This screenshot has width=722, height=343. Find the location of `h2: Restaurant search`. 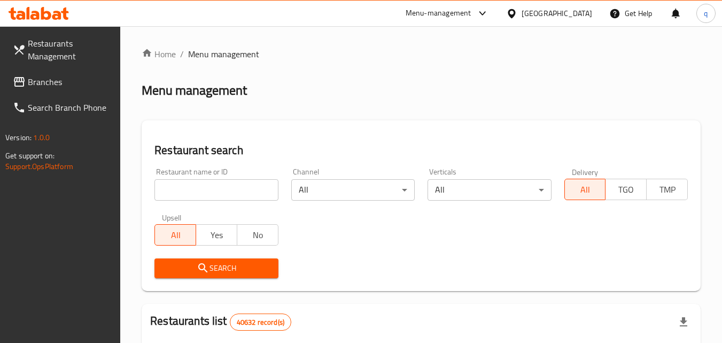

h2: Restaurant search is located at coordinates (421, 150).